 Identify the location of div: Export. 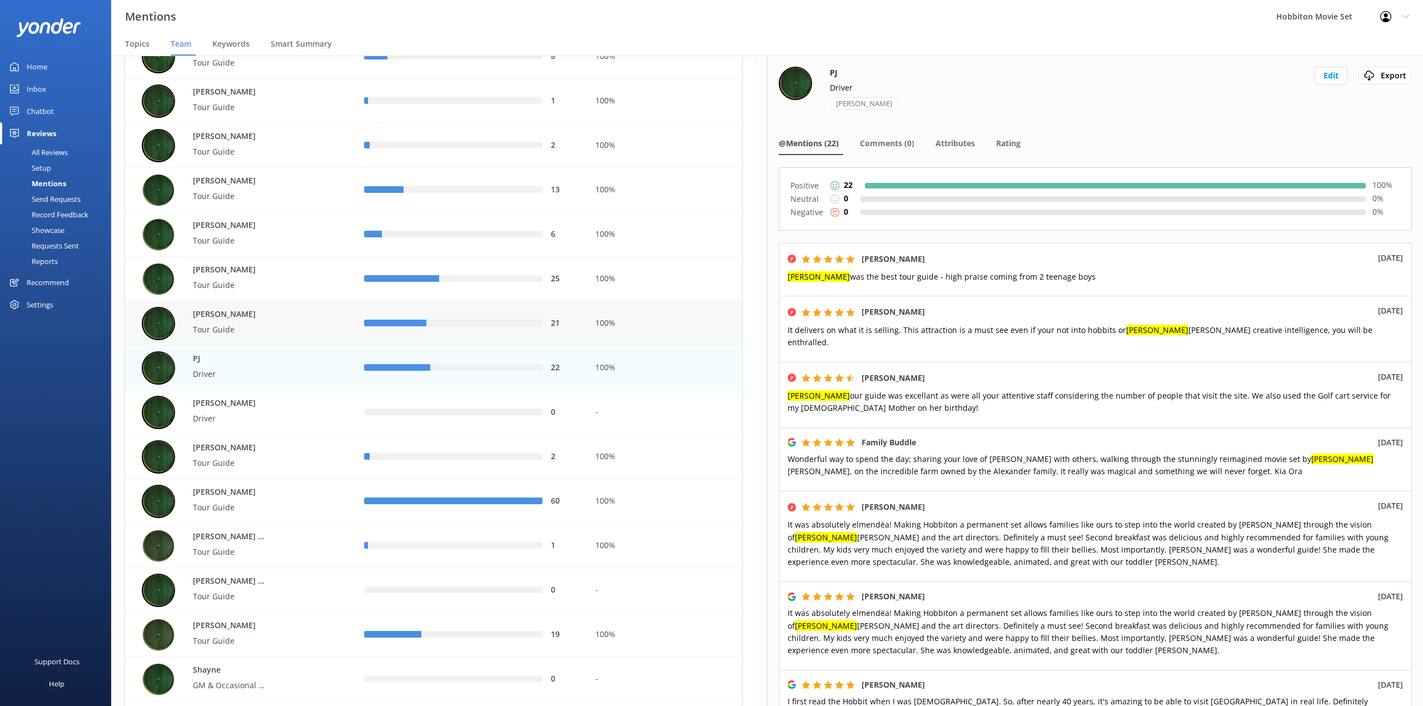
(1386, 76).